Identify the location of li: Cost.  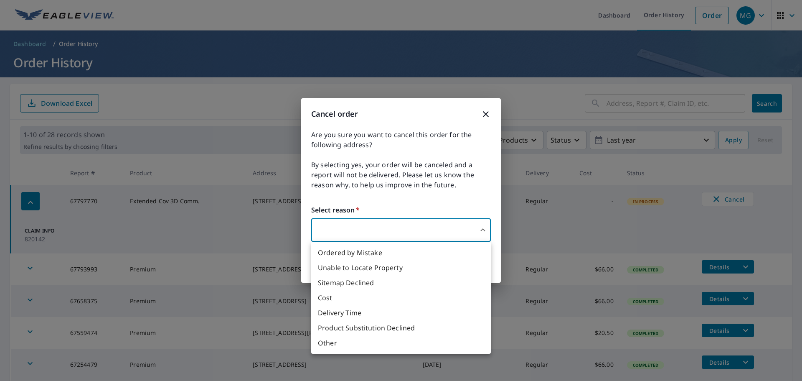
(401, 297).